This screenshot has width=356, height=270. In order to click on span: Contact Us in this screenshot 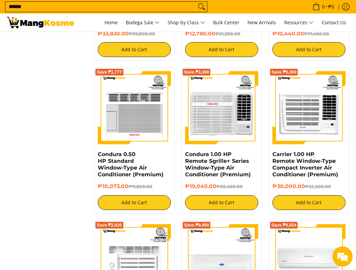, I will do `click(334, 22)`.